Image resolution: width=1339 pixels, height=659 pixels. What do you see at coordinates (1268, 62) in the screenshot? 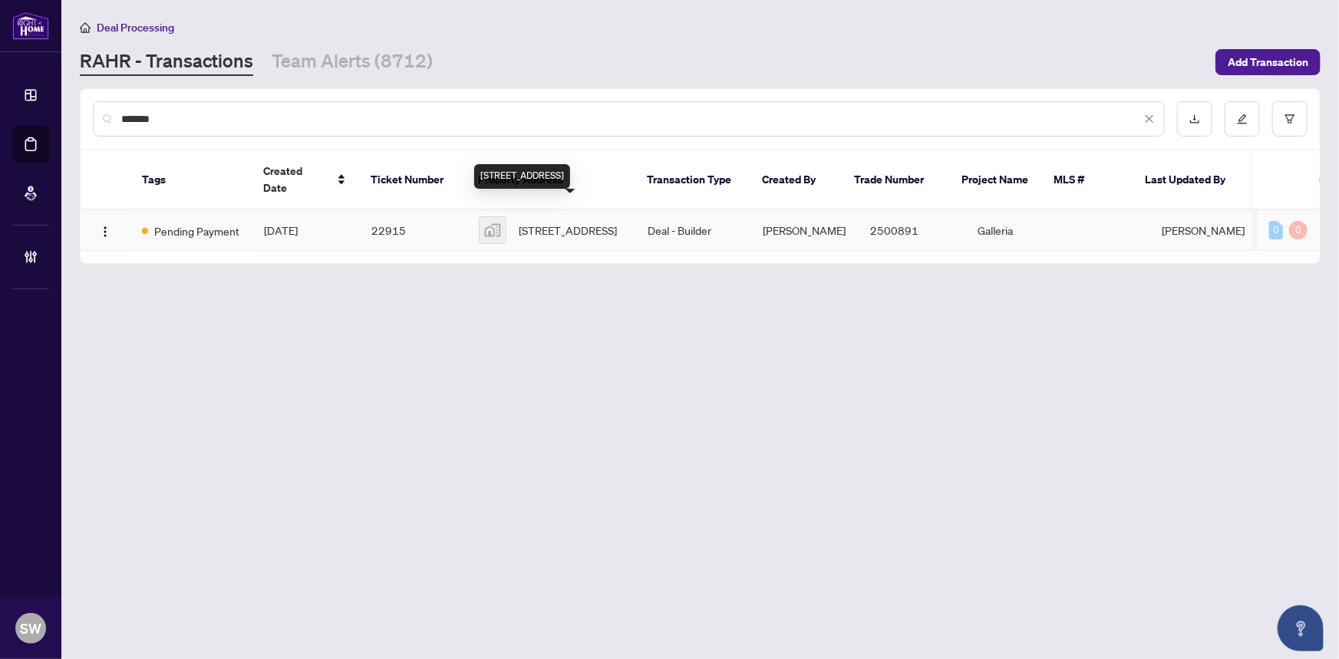
I see `span: Add Transaction` at bounding box center [1268, 62].